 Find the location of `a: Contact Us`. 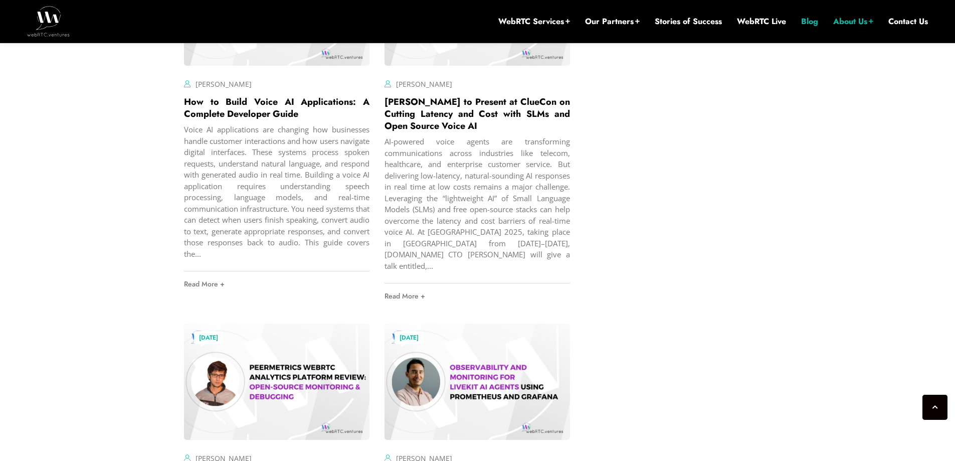

a: Contact Us is located at coordinates (908, 22).